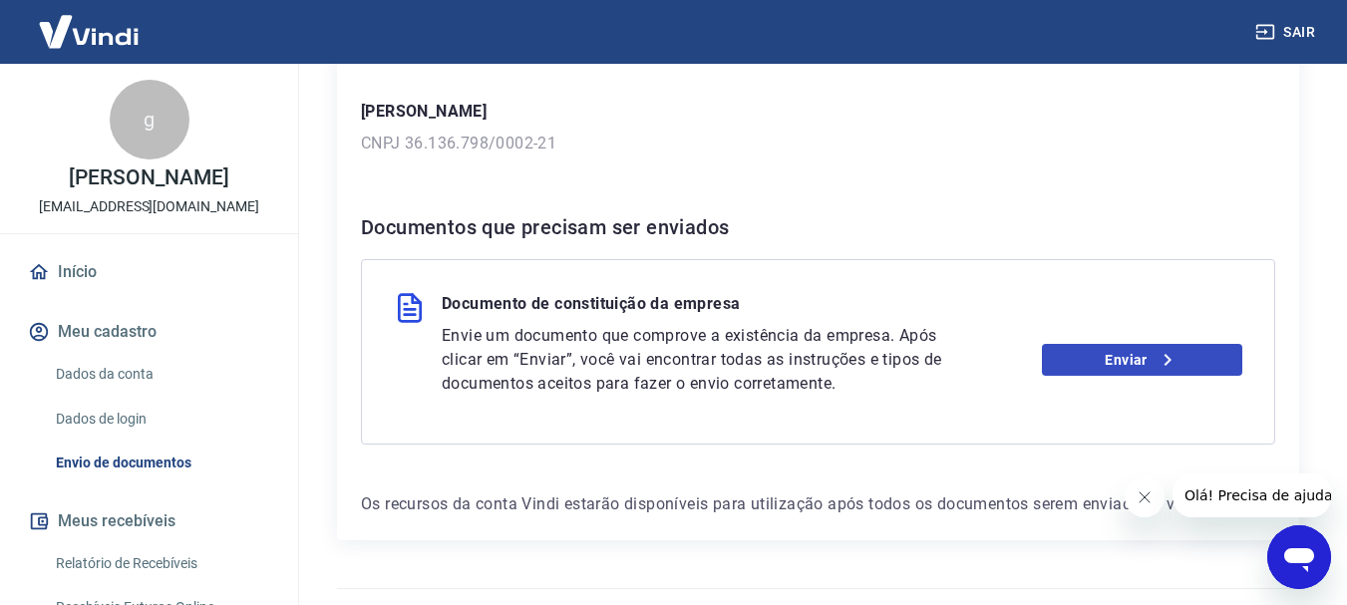 This screenshot has height=605, width=1347. Describe the element at coordinates (702, 360) in the screenshot. I see `p: Envie um documento que comprove a existência da empresa. Após clicar em “Enviar”, você vai encont...` at that location.